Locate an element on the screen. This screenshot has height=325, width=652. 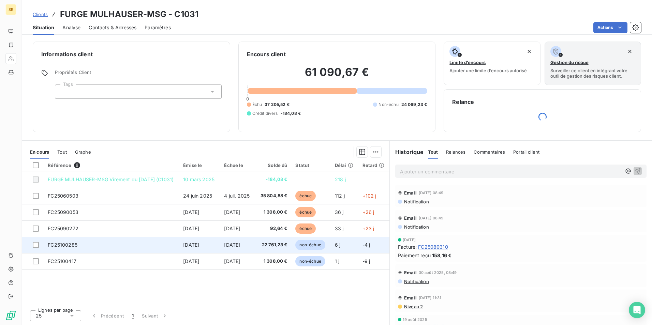
button: Suivant is located at coordinates (155, 316).